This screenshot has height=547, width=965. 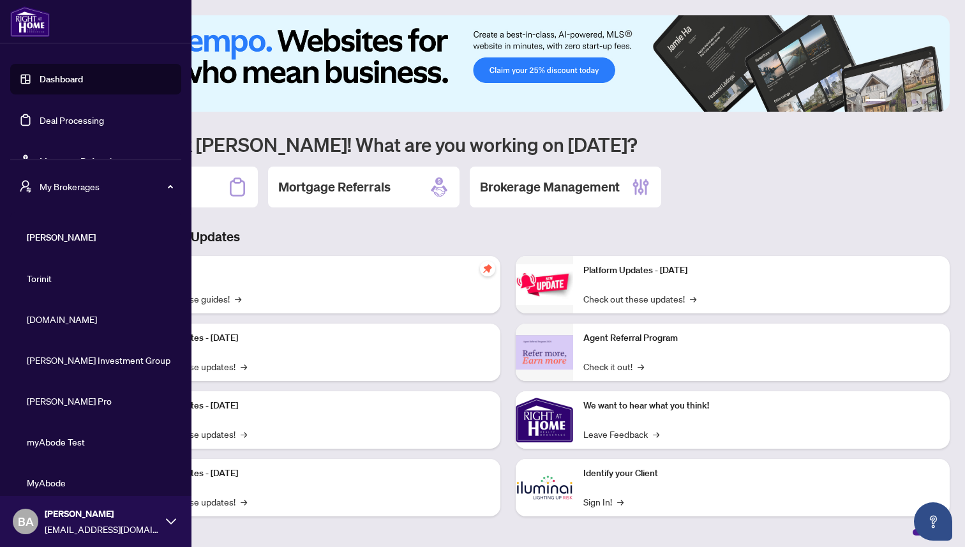 What do you see at coordinates (933, 522) in the screenshot?
I see `button: Open asap` at bounding box center [933, 522].